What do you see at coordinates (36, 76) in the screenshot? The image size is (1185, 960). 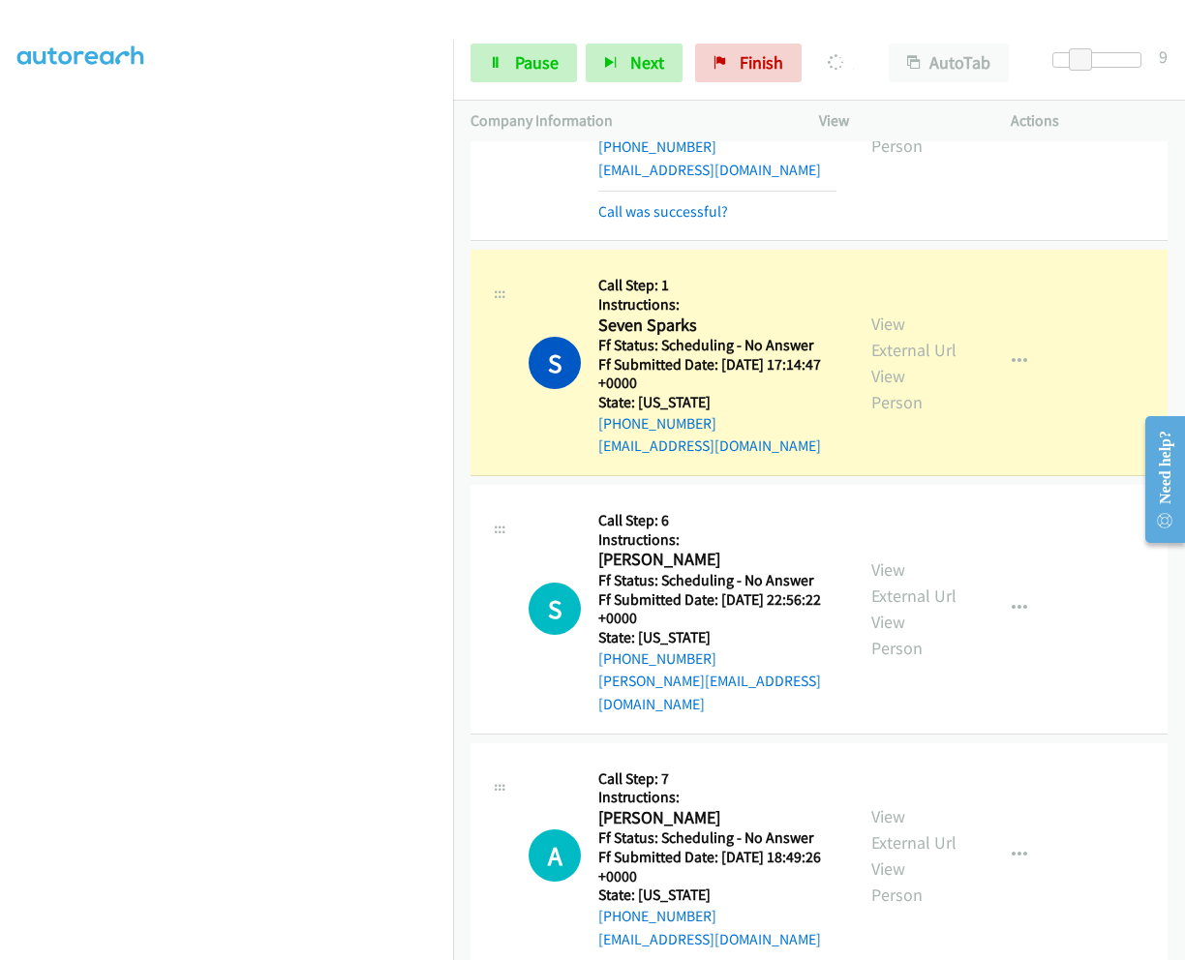 I see `div: Open Resource Center` at bounding box center [36, 76].